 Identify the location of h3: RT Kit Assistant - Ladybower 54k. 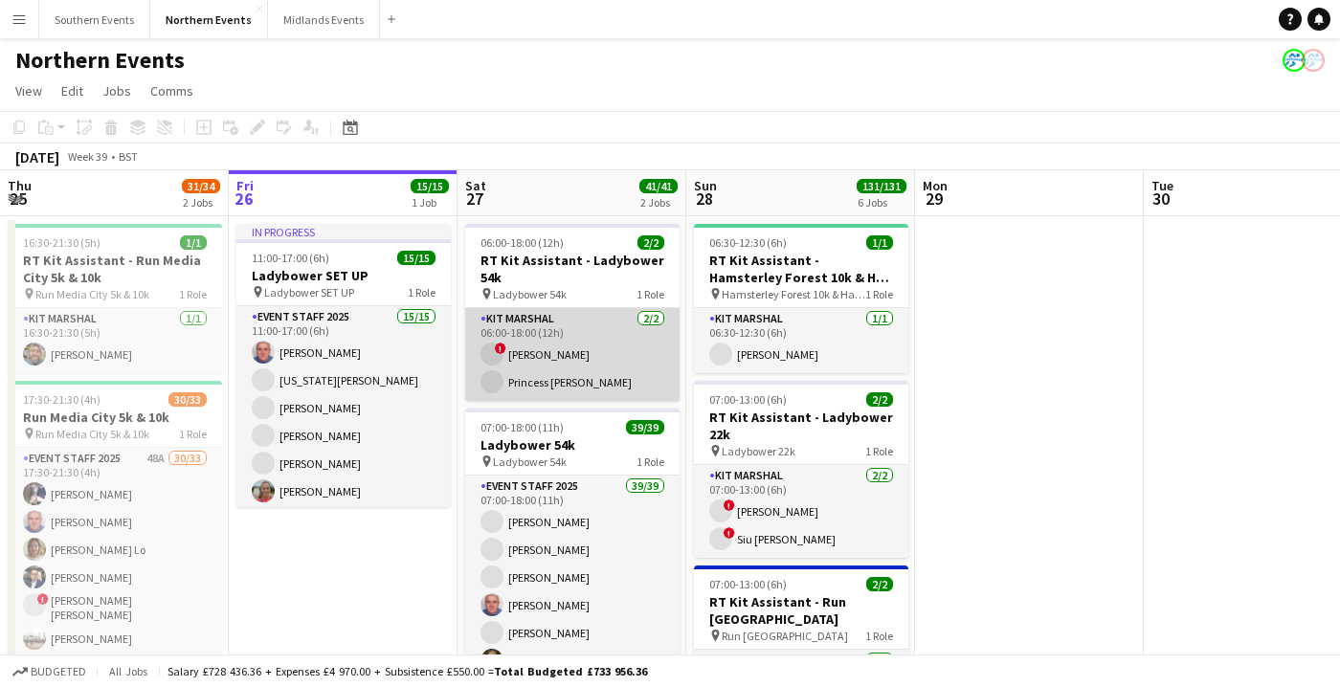
(572, 269).